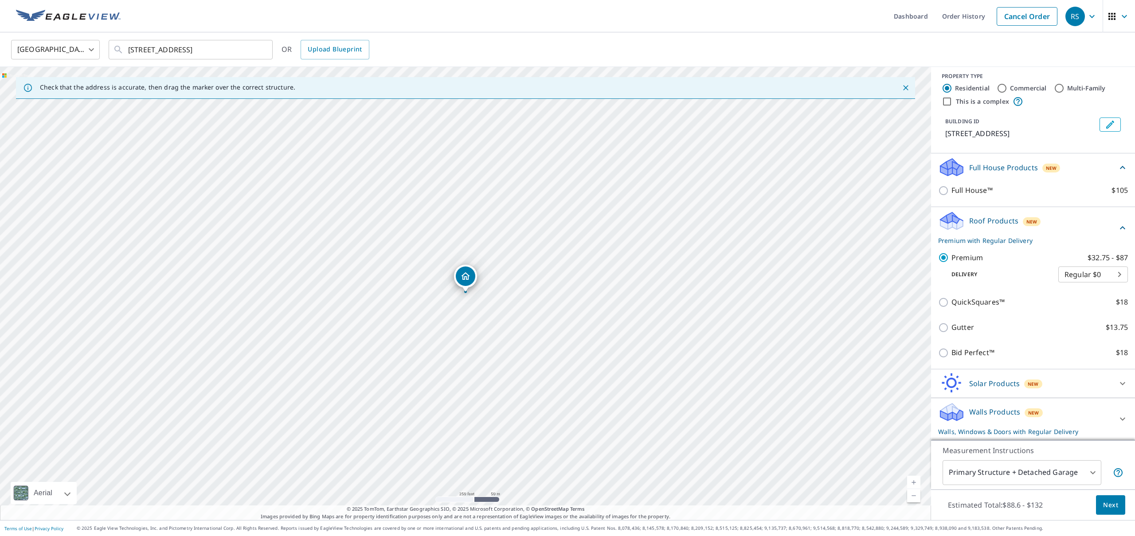  Describe the element at coordinates (995, 384) in the screenshot. I see `p: Solar Products` at that location.